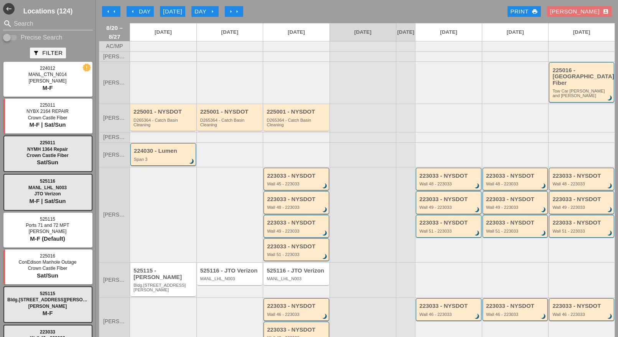 The height and width of the screenshot is (337, 618). What do you see at coordinates (48, 105) in the screenshot?
I see `span: 225011` at bounding box center [48, 105].